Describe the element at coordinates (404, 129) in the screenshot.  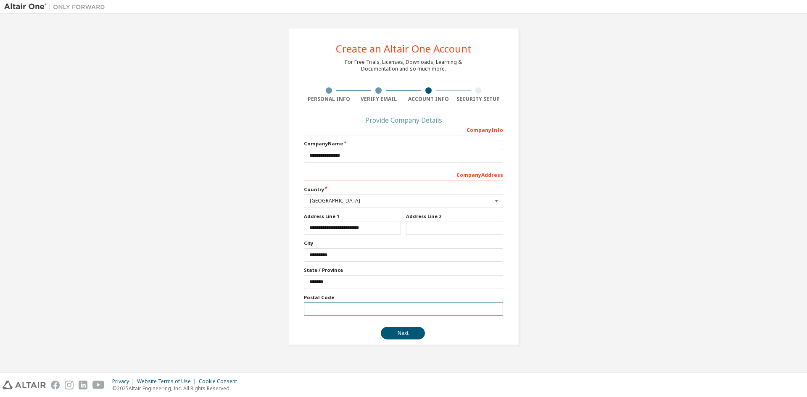
I see `div: Company Info` at that location.